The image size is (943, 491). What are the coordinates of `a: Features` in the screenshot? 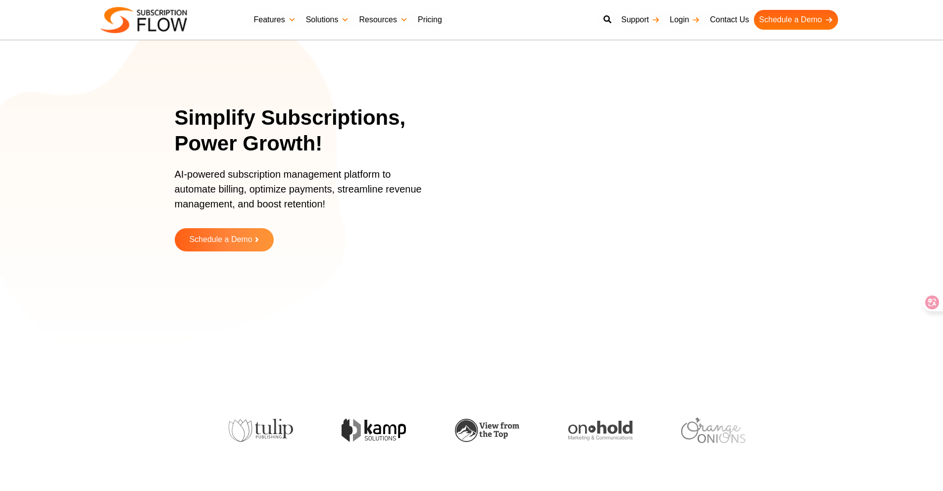 It's located at (275, 20).